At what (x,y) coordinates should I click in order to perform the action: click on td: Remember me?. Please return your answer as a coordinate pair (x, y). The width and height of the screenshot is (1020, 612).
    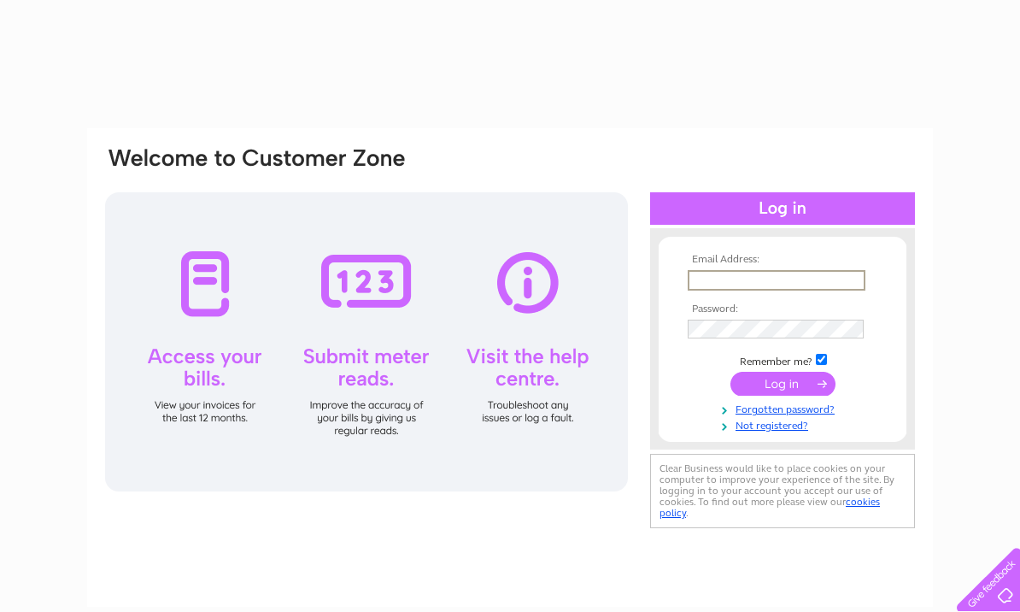
    Looking at the image, I should click on (783, 360).